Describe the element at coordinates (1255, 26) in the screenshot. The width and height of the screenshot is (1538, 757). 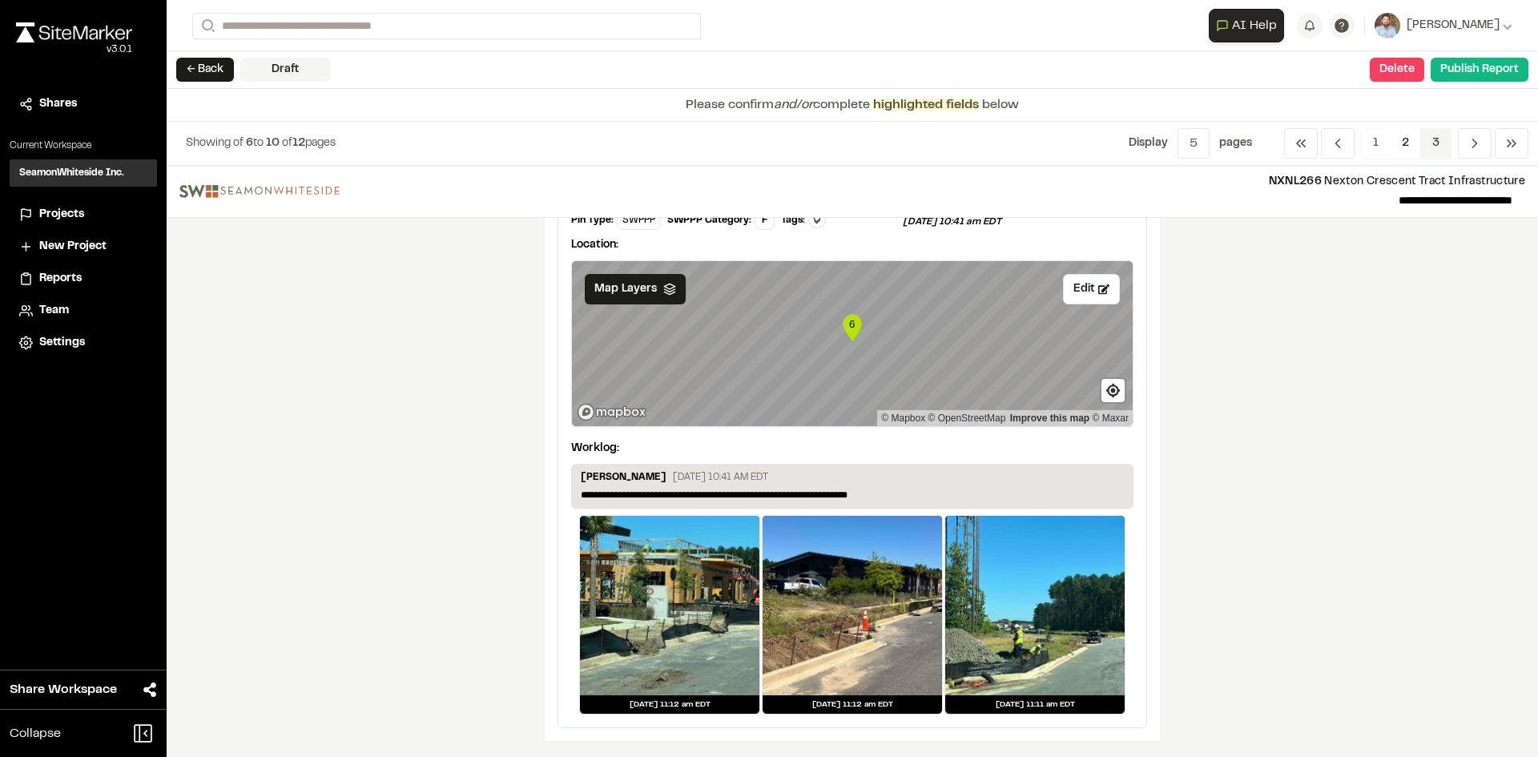
I see `span: AI Help` at that location.